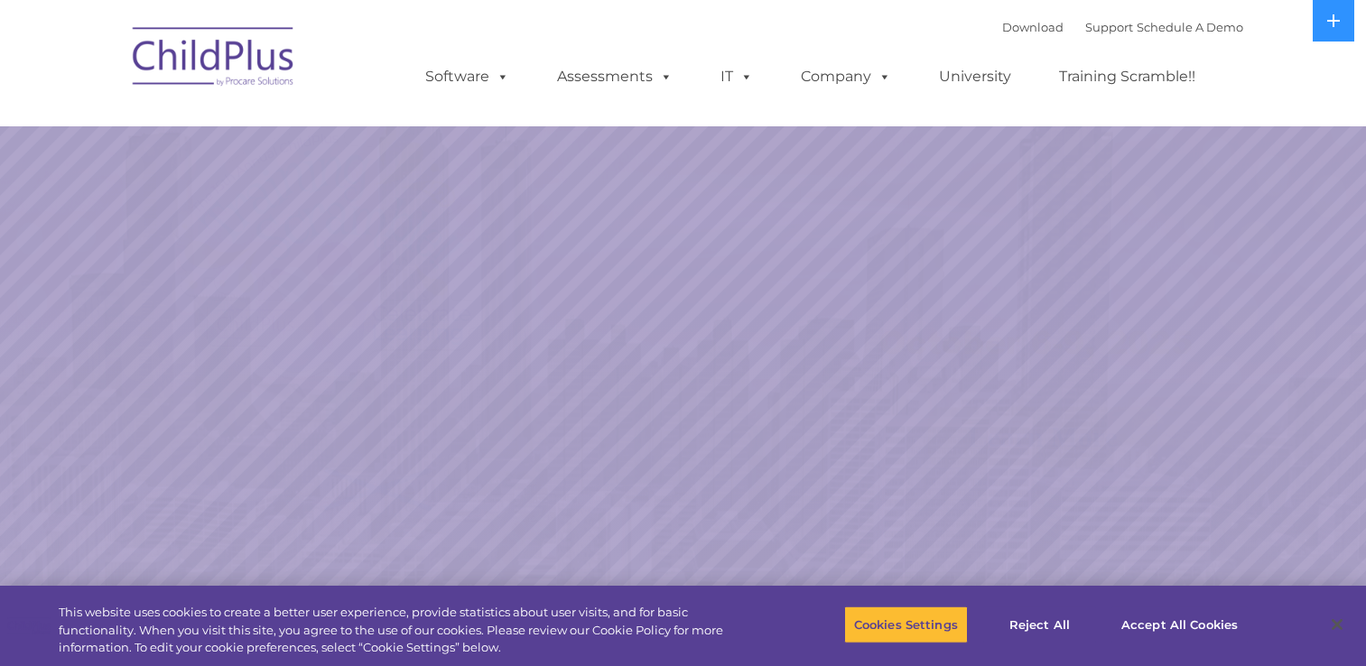  I want to click on a: Software, so click(467, 77).